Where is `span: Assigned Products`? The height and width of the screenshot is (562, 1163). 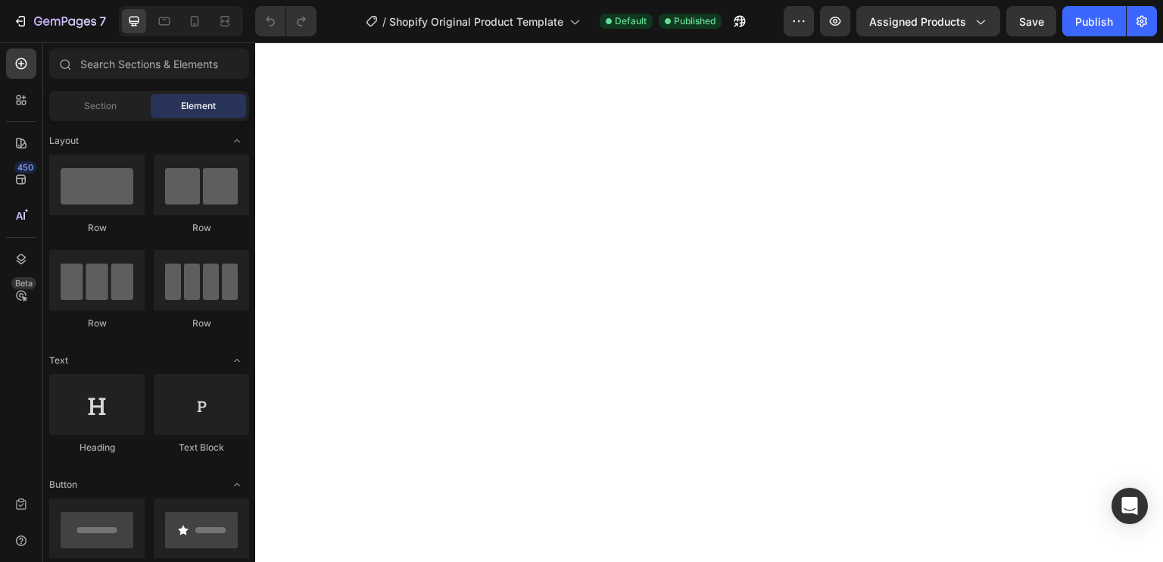 span: Assigned Products is located at coordinates (917, 21).